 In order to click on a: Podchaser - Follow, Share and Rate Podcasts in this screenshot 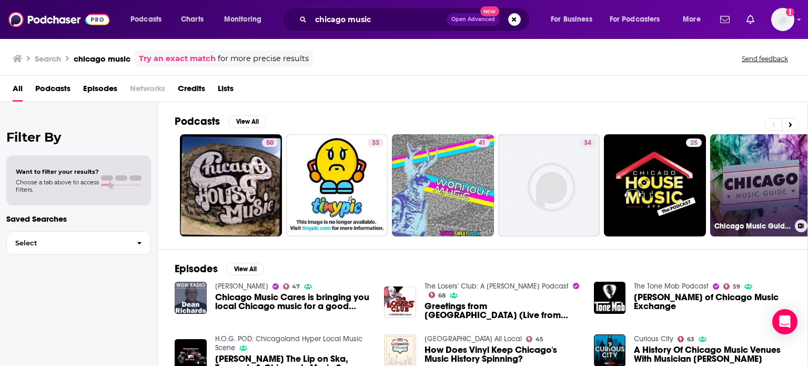, I will do `click(59, 19)`.